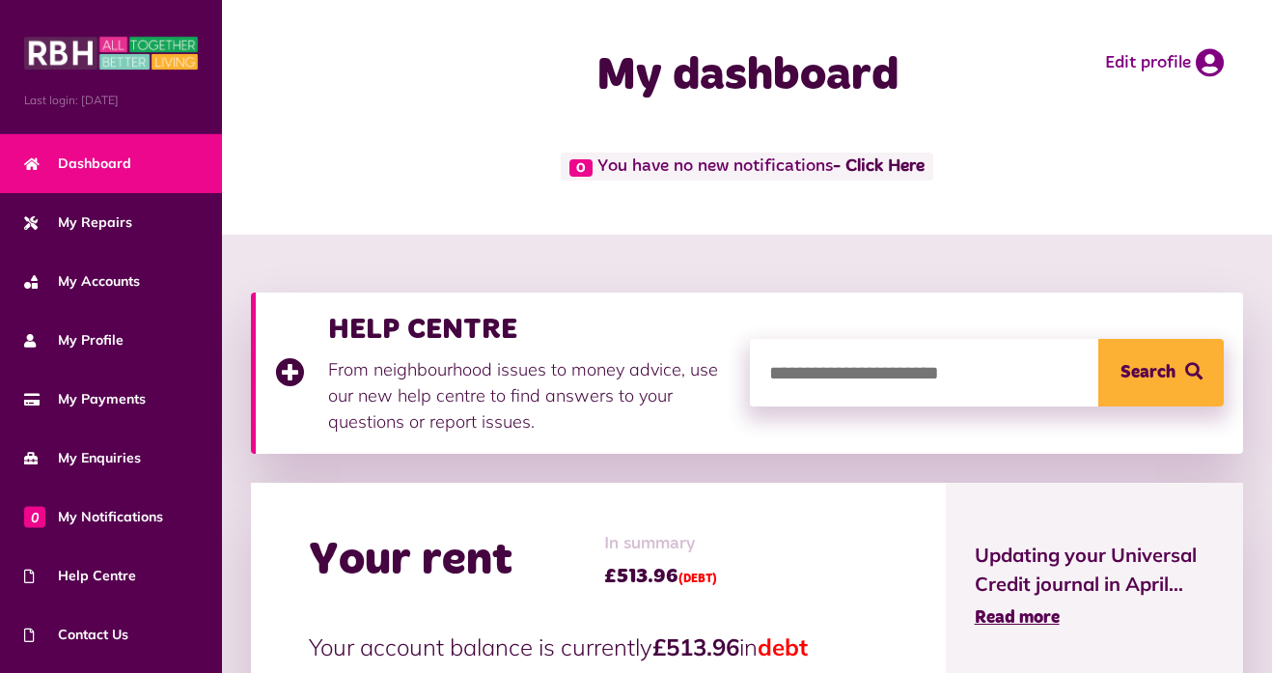  Describe the element at coordinates (1017, 618) in the screenshot. I see `span: Read more` at that location.